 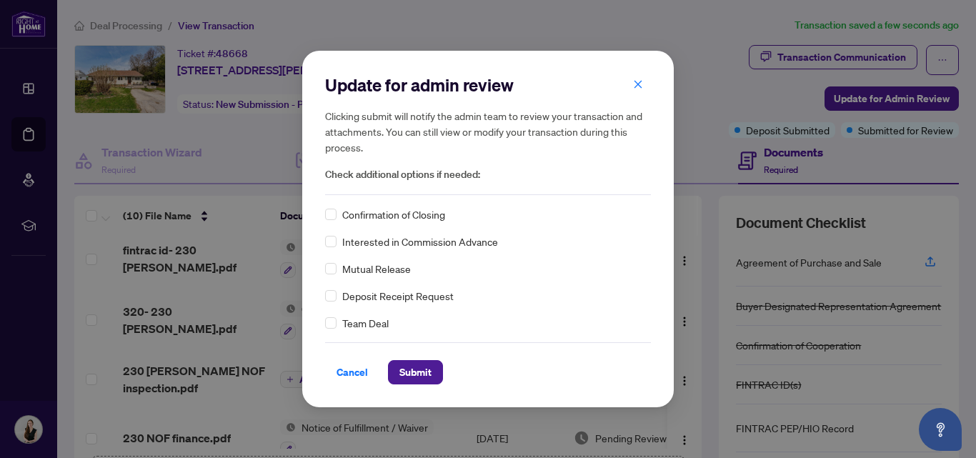 I want to click on span: Team Deal, so click(x=365, y=323).